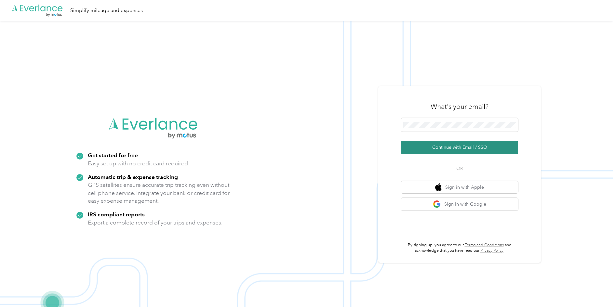 This screenshot has width=616, height=307. What do you see at coordinates (492, 251) in the screenshot?
I see `a: Privacy Policy` at bounding box center [492, 251].